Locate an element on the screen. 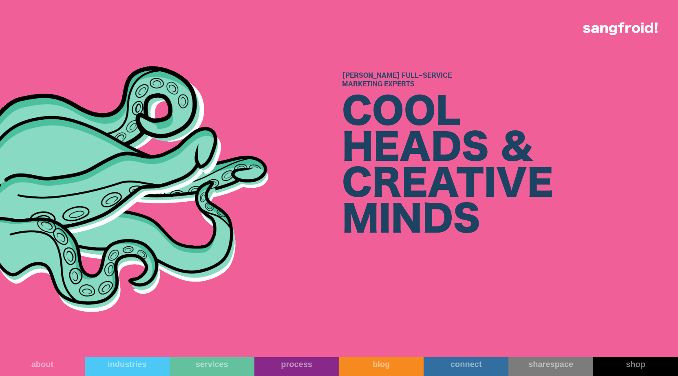 This screenshot has height=376, width=678. a: connect is located at coordinates (466, 367).